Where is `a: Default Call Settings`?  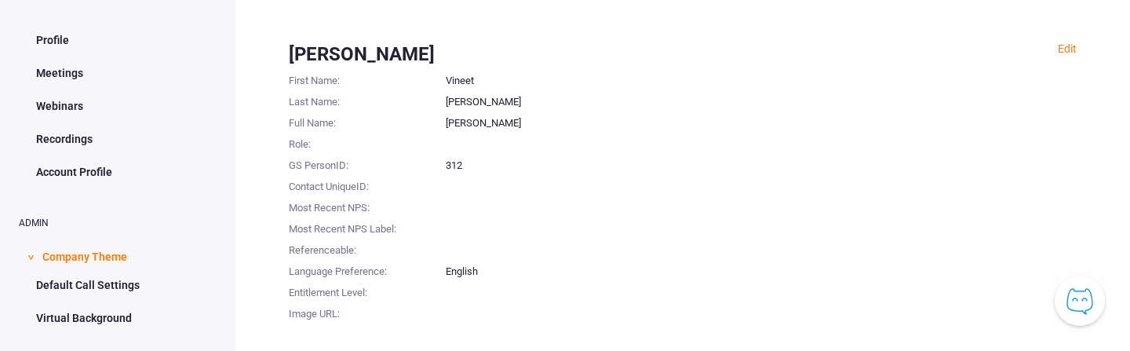
a: Default Call Settings is located at coordinates (118, 285).